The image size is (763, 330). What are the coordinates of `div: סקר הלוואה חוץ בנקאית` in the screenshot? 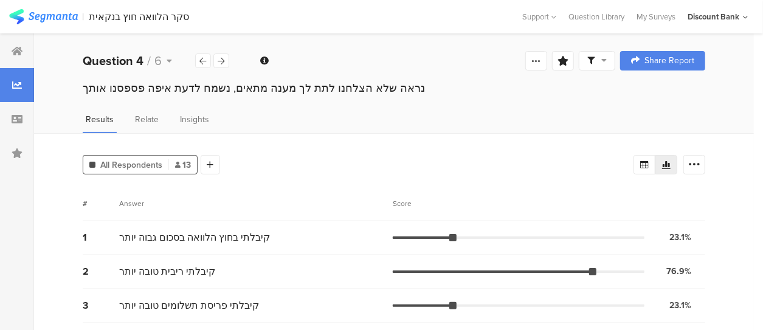 It's located at (139, 16).